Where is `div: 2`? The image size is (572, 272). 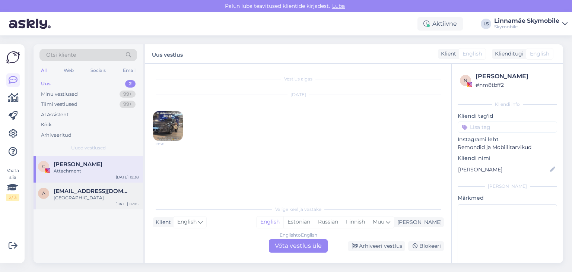
div: 2 is located at coordinates (130, 84).